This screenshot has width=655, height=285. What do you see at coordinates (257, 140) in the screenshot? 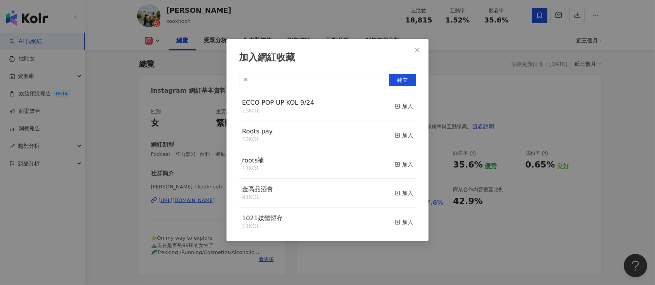
I see `div: 12 KOL` at bounding box center [257, 140].